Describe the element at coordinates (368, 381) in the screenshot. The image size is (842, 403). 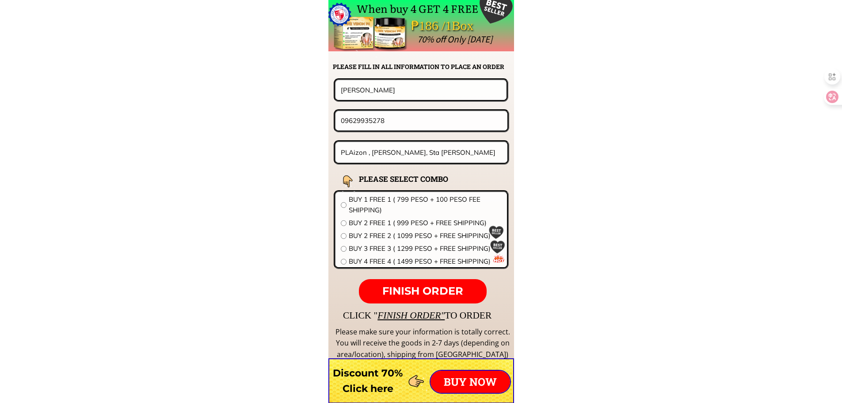
I see `h3: Discount 70% Click here` at that location.